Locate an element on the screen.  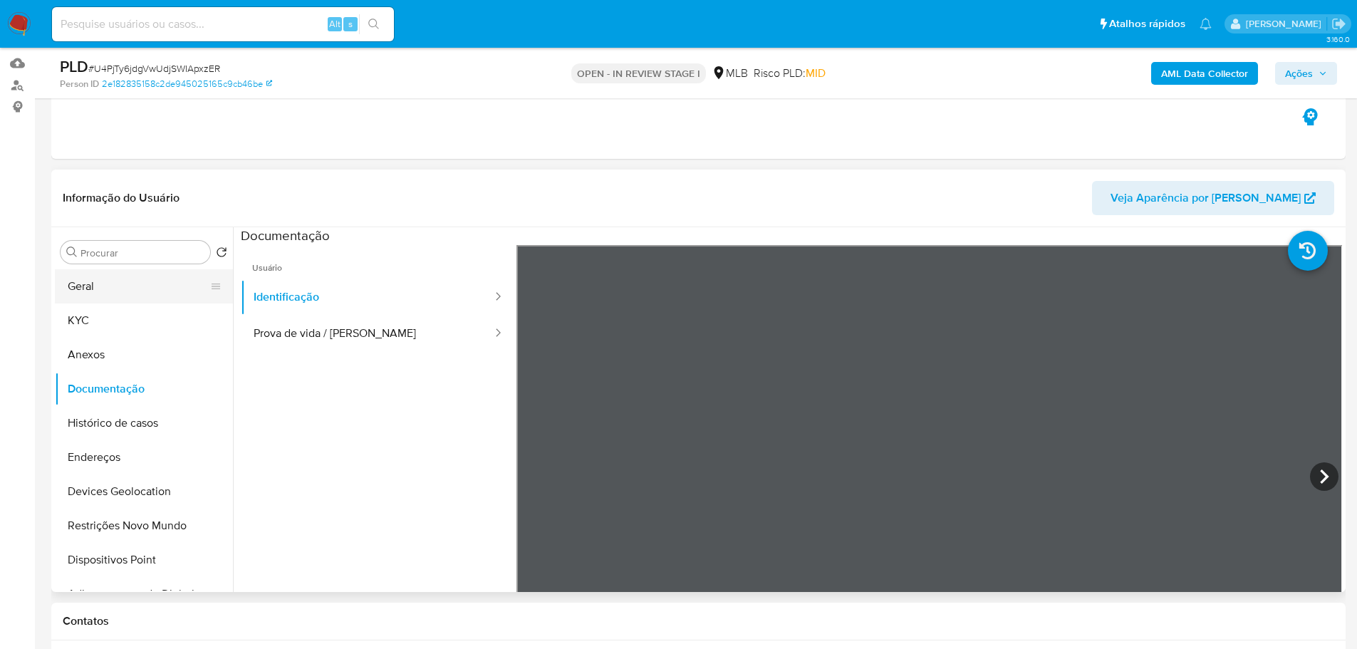
button: Geral is located at coordinates (138, 286).